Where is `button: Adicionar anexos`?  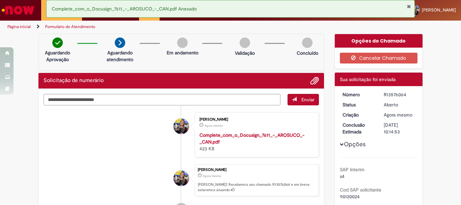
button: Adicionar anexos is located at coordinates (315, 81).